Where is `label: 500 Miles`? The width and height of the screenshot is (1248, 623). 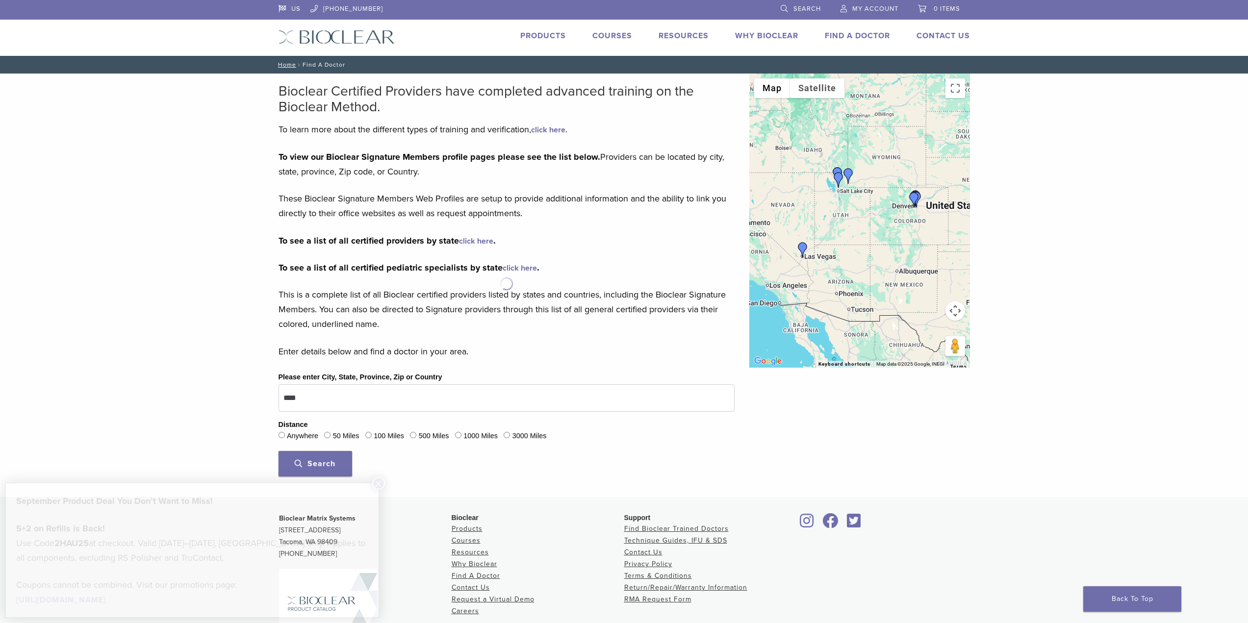 label: 500 Miles is located at coordinates (434, 436).